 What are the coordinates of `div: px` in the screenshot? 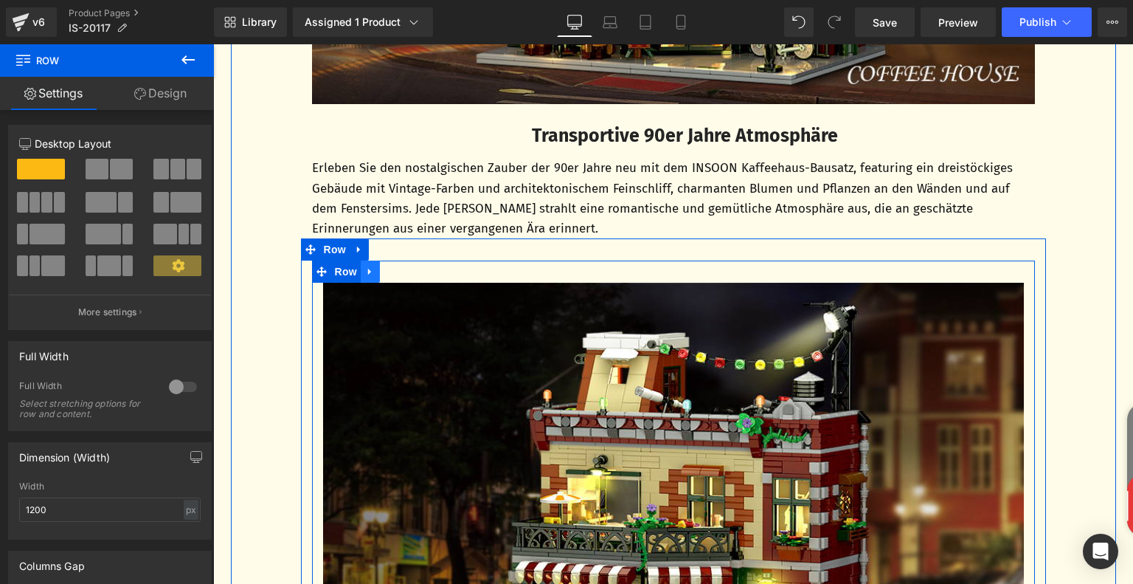 It's located at (191, 509).